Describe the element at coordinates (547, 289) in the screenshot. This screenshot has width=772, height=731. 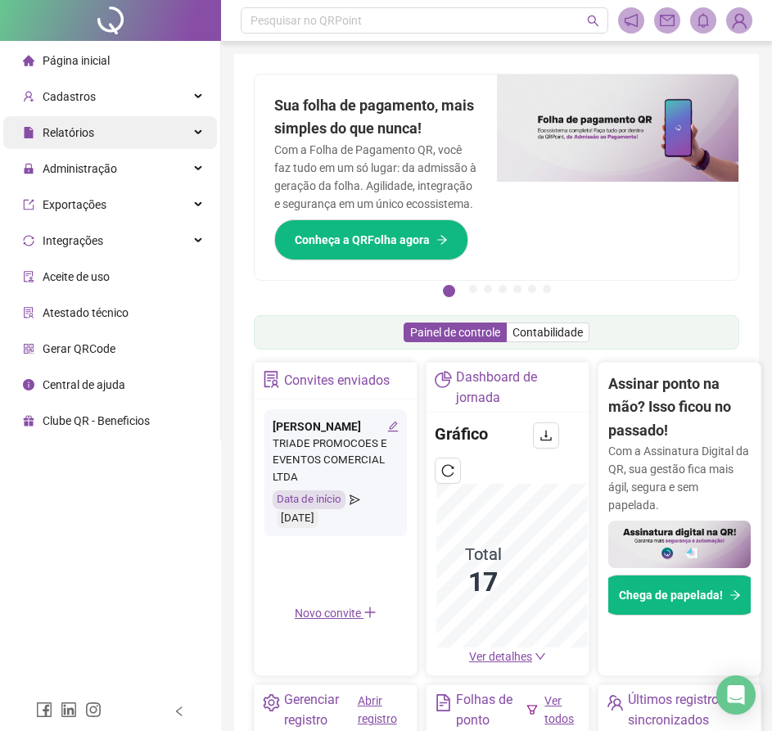
I see `button: 7` at that location.